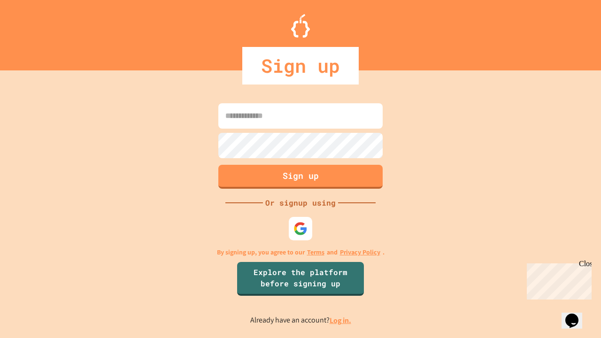 This screenshot has height=338, width=601. I want to click on a: Privacy Policy, so click(360, 252).